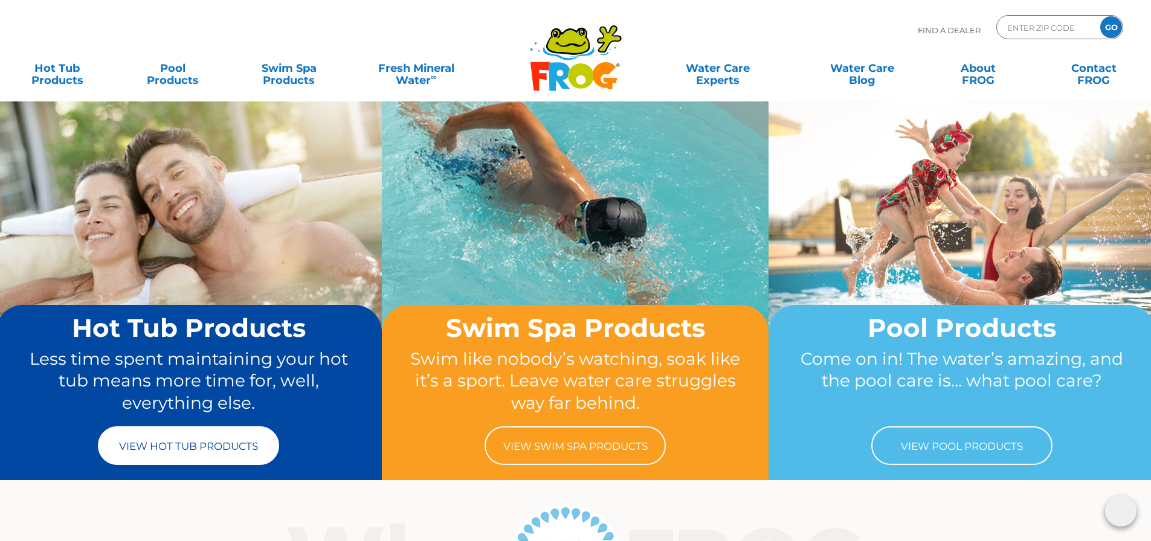  I want to click on img: home-banner-swim-spa-short, so click(575, 245).